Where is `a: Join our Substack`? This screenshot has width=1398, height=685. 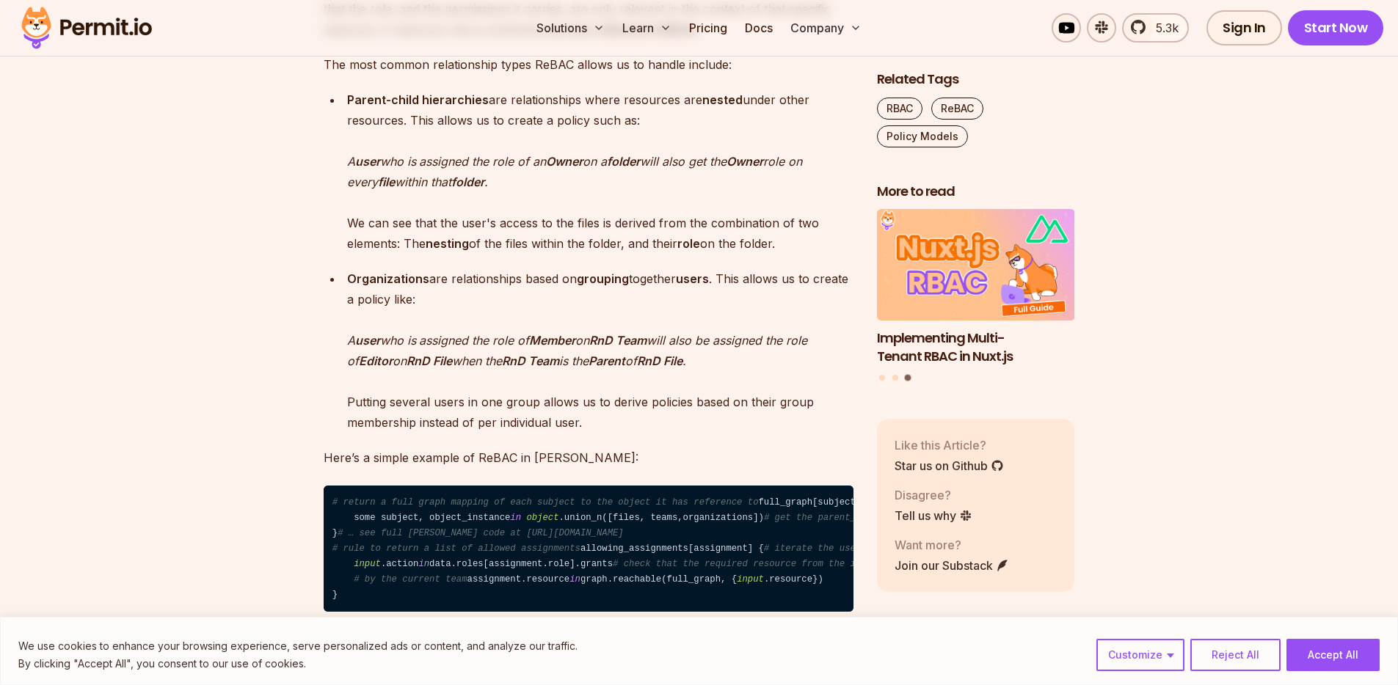
a: Join our Substack is located at coordinates (952, 566).